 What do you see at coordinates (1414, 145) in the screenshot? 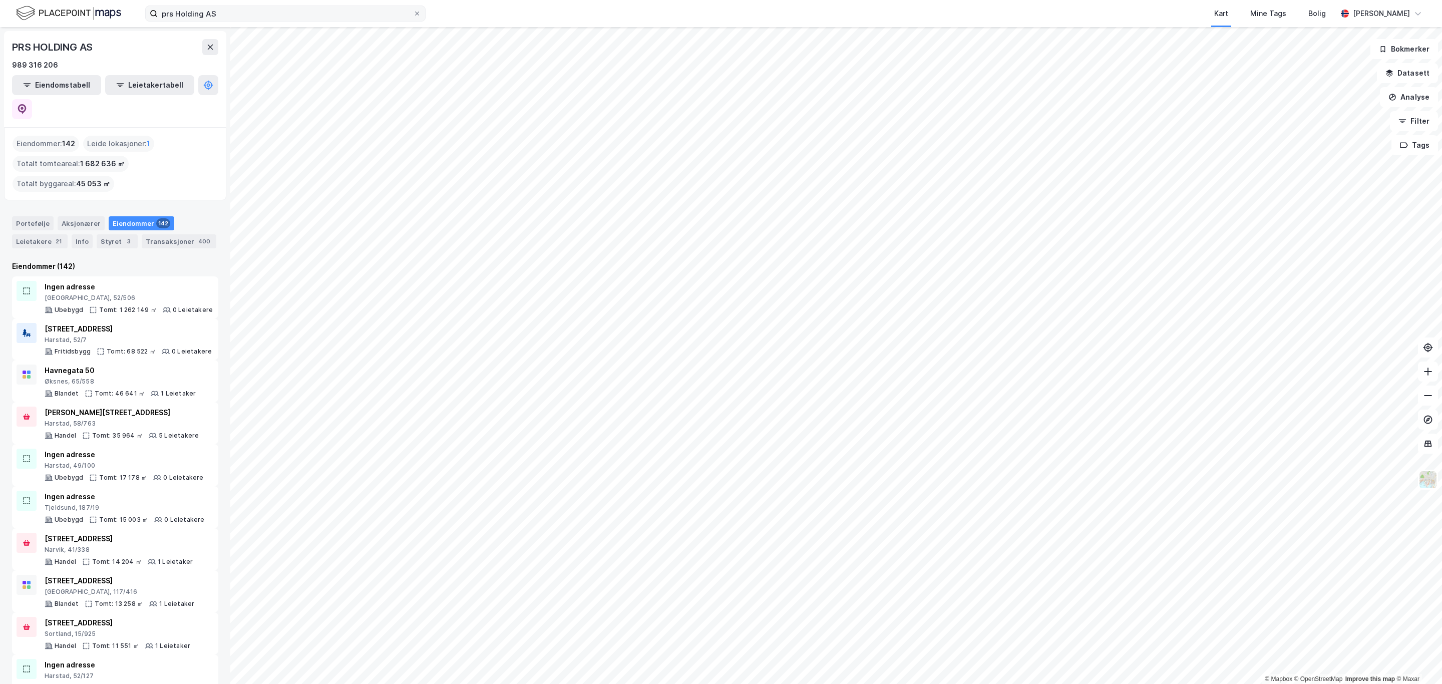
I see `button: Tags` at bounding box center [1414, 145].